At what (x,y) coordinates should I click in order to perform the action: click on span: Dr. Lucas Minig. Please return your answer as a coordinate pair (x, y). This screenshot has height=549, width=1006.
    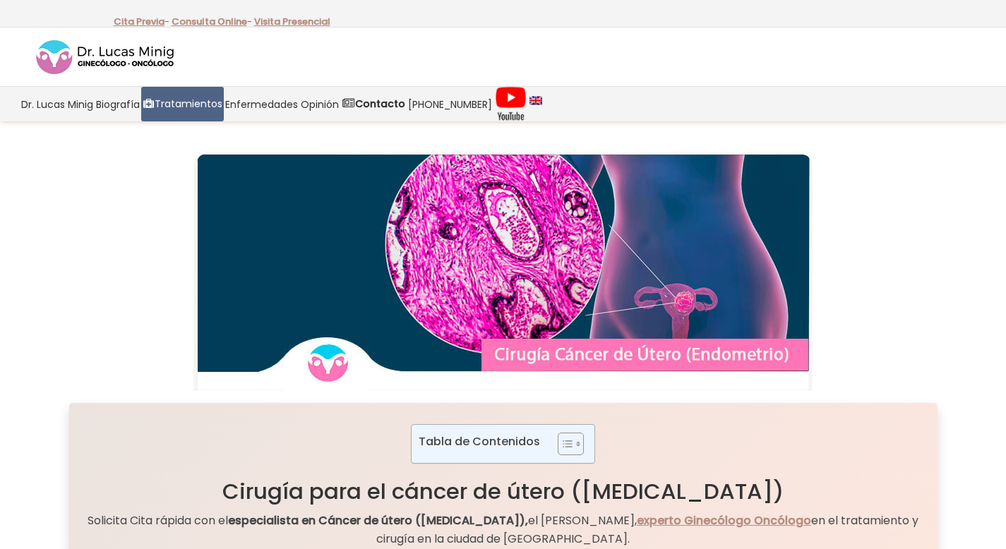
    Looking at the image, I should click on (57, 104).